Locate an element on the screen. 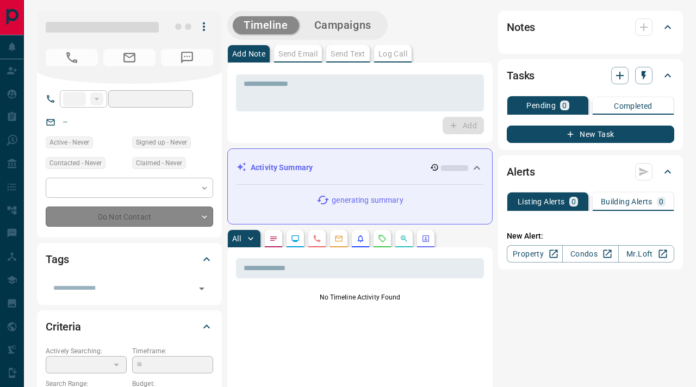  h2: Alerts is located at coordinates (521, 172).